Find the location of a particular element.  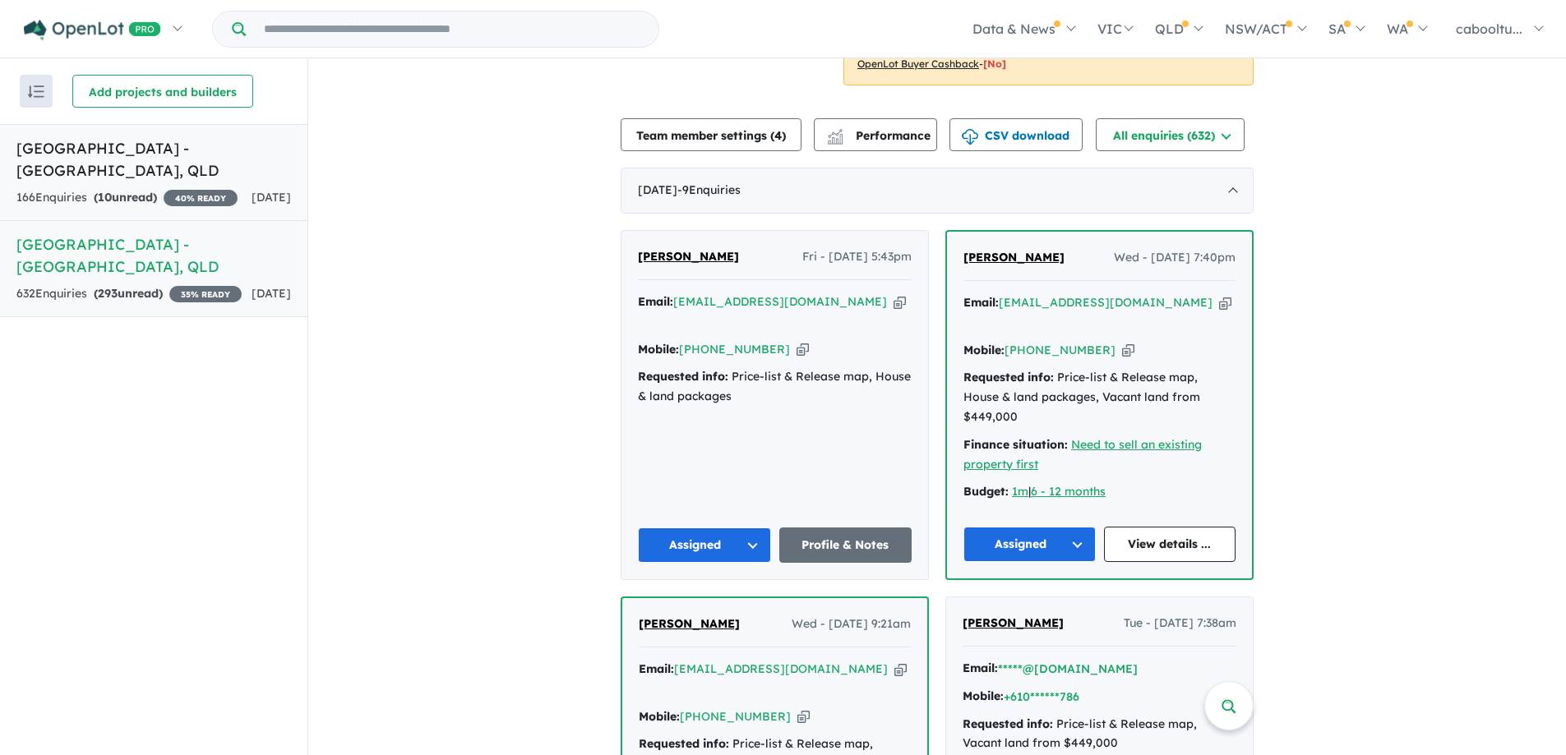

span: 10 is located at coordinates (104, 197).